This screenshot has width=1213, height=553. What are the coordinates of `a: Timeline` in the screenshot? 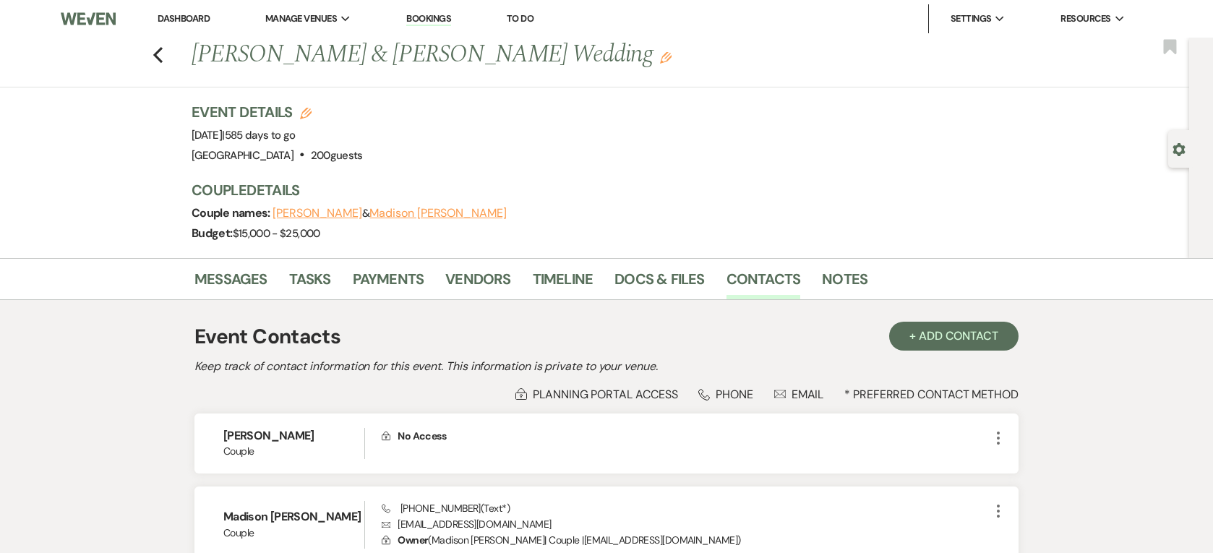 It's located at (563, 283).